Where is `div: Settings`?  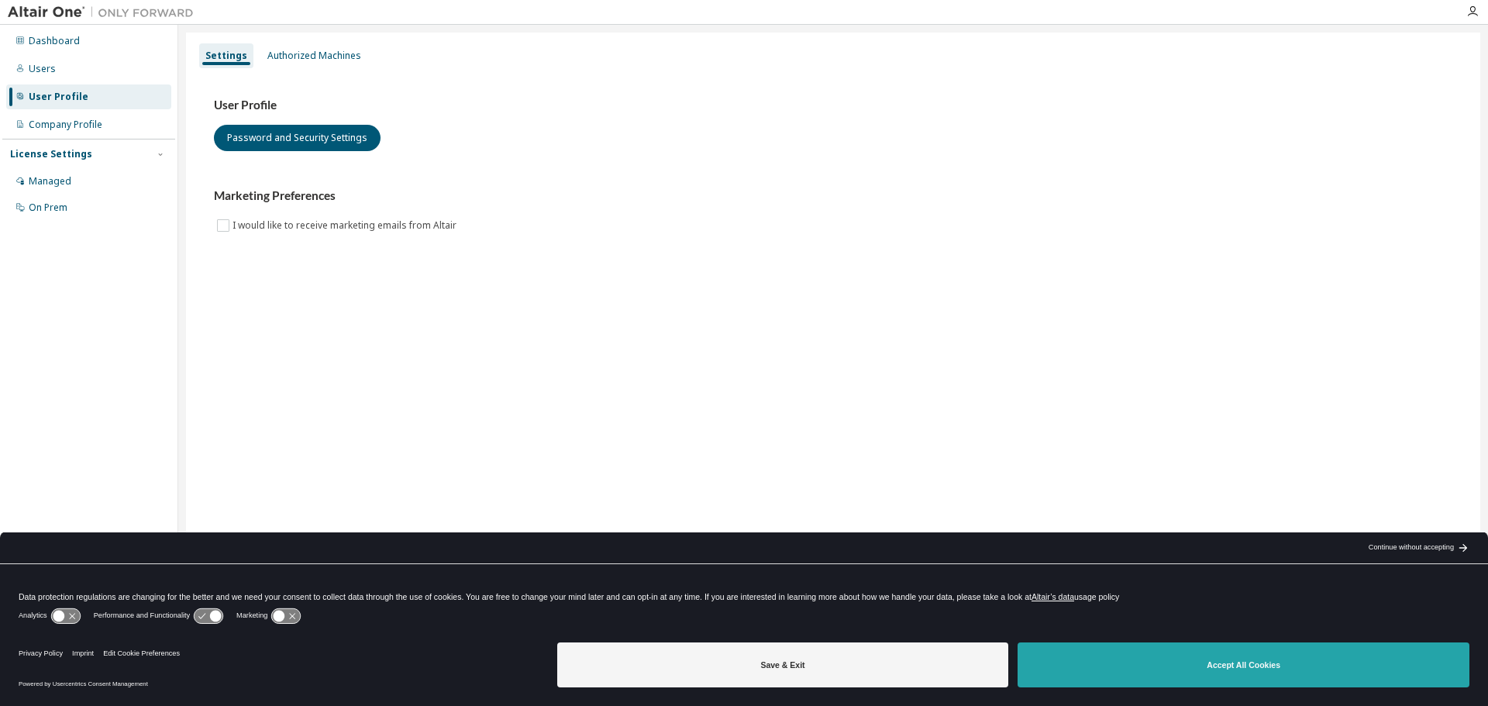 div: Settings is located at coordinates (226, 56).